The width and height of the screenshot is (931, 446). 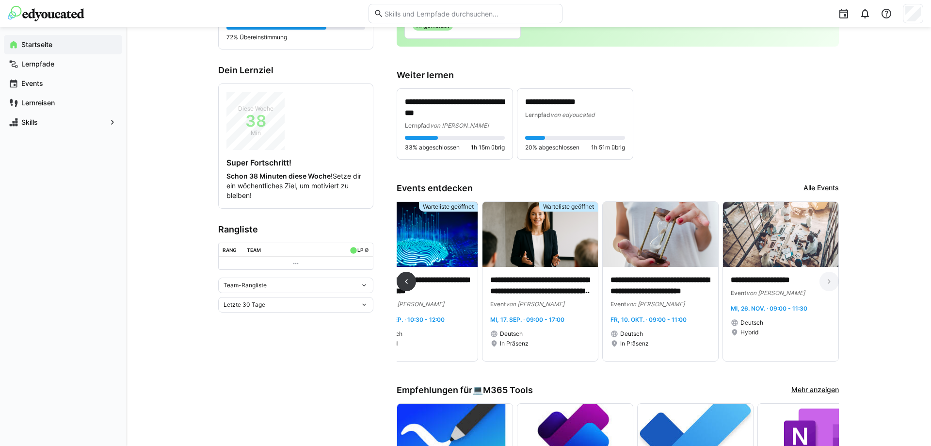 I want to click on span: 1h 51m übrig, so click(x=608, y=147).